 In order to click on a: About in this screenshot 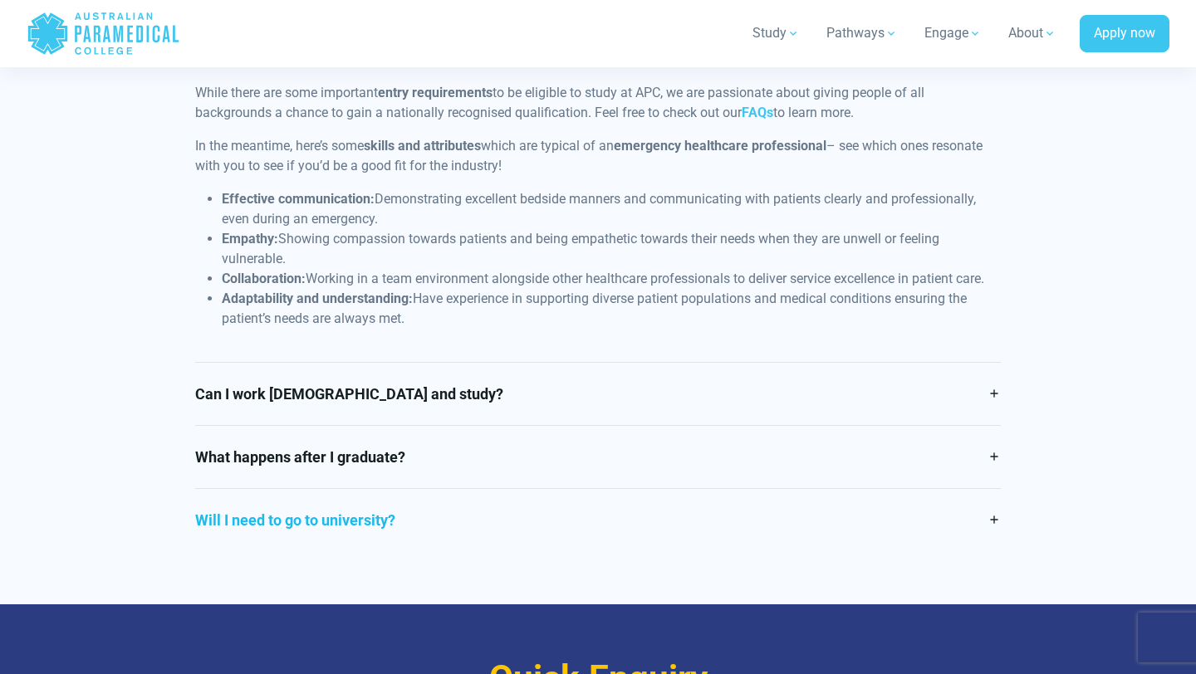, I will do `click(1032, 33)`.